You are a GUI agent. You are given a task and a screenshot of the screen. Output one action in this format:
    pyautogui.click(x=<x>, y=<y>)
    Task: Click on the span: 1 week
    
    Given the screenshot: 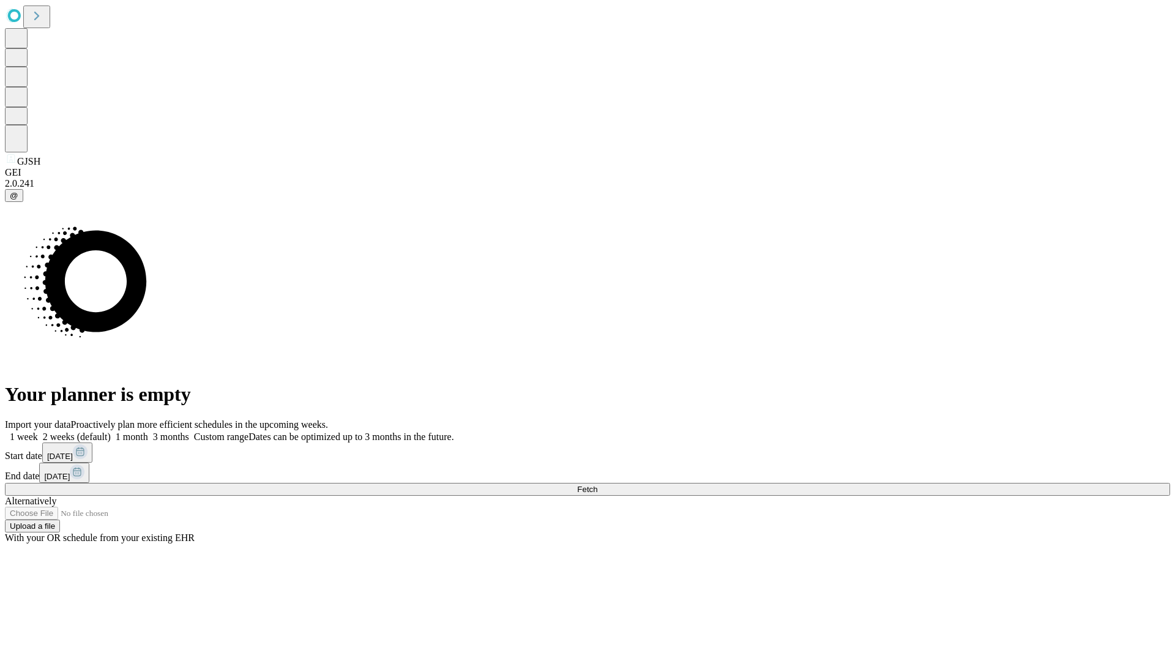 What is the action you would take?
    pyautogui.click(x=24, y=436)
    